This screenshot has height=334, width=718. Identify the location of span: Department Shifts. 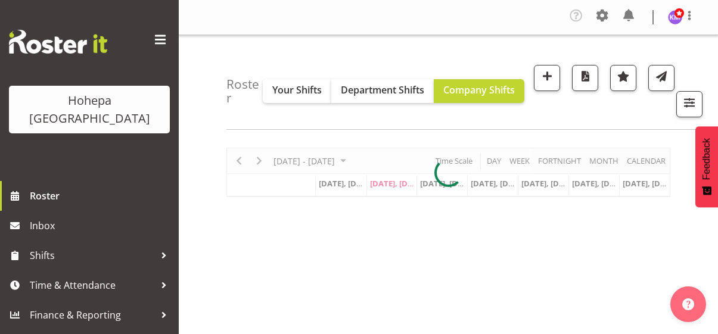
(383, 90).